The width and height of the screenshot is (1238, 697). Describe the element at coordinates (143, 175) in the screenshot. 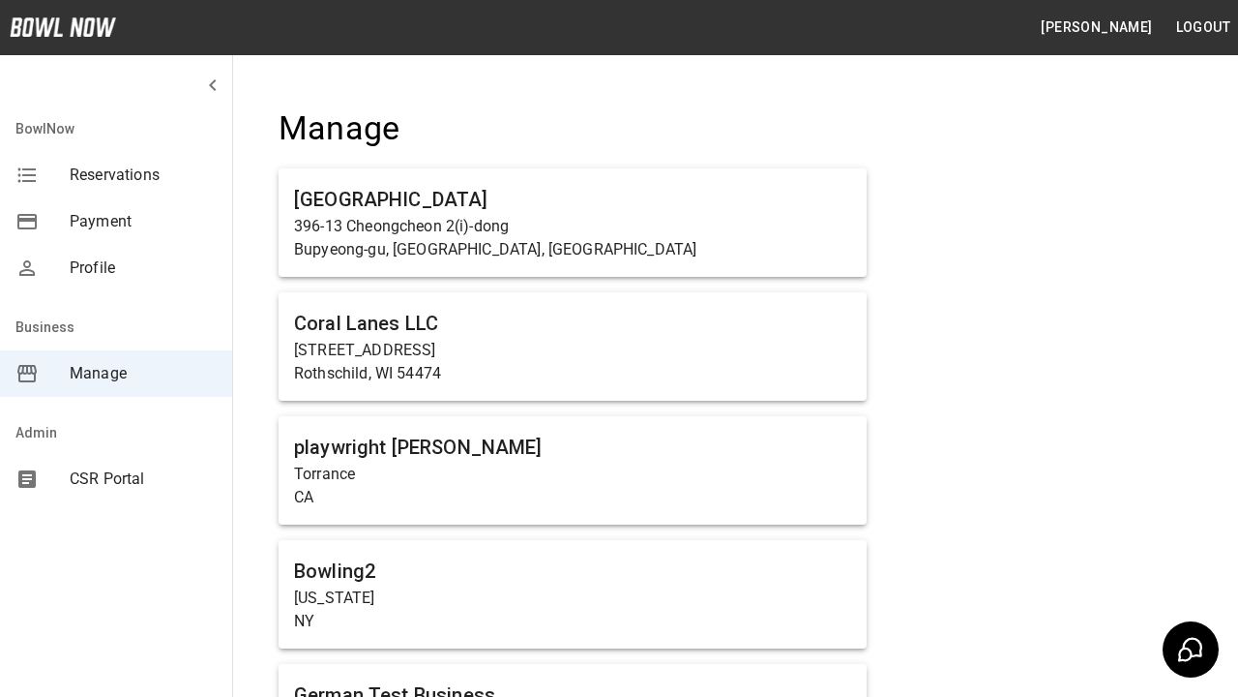

I see `span: Reservations` at that location.